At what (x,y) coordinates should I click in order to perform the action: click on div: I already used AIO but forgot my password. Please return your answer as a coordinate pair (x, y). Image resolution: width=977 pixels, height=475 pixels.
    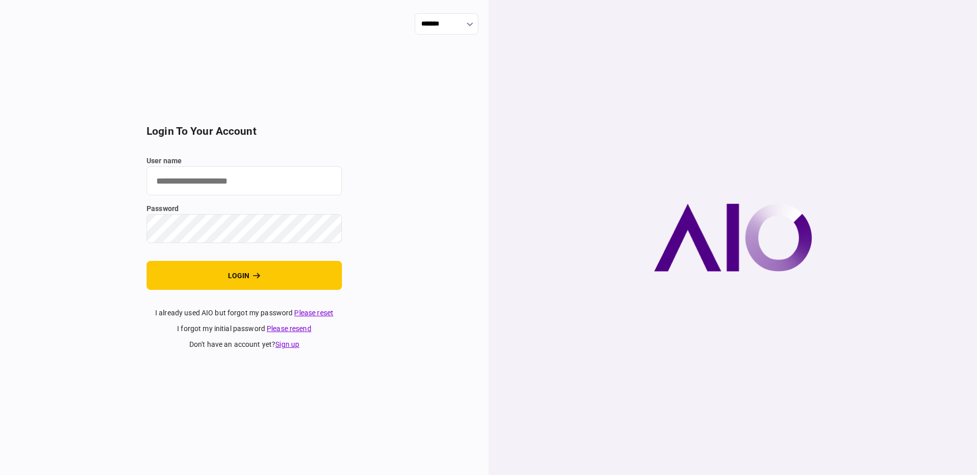
    Looking at the image, I should click on (244, 313).